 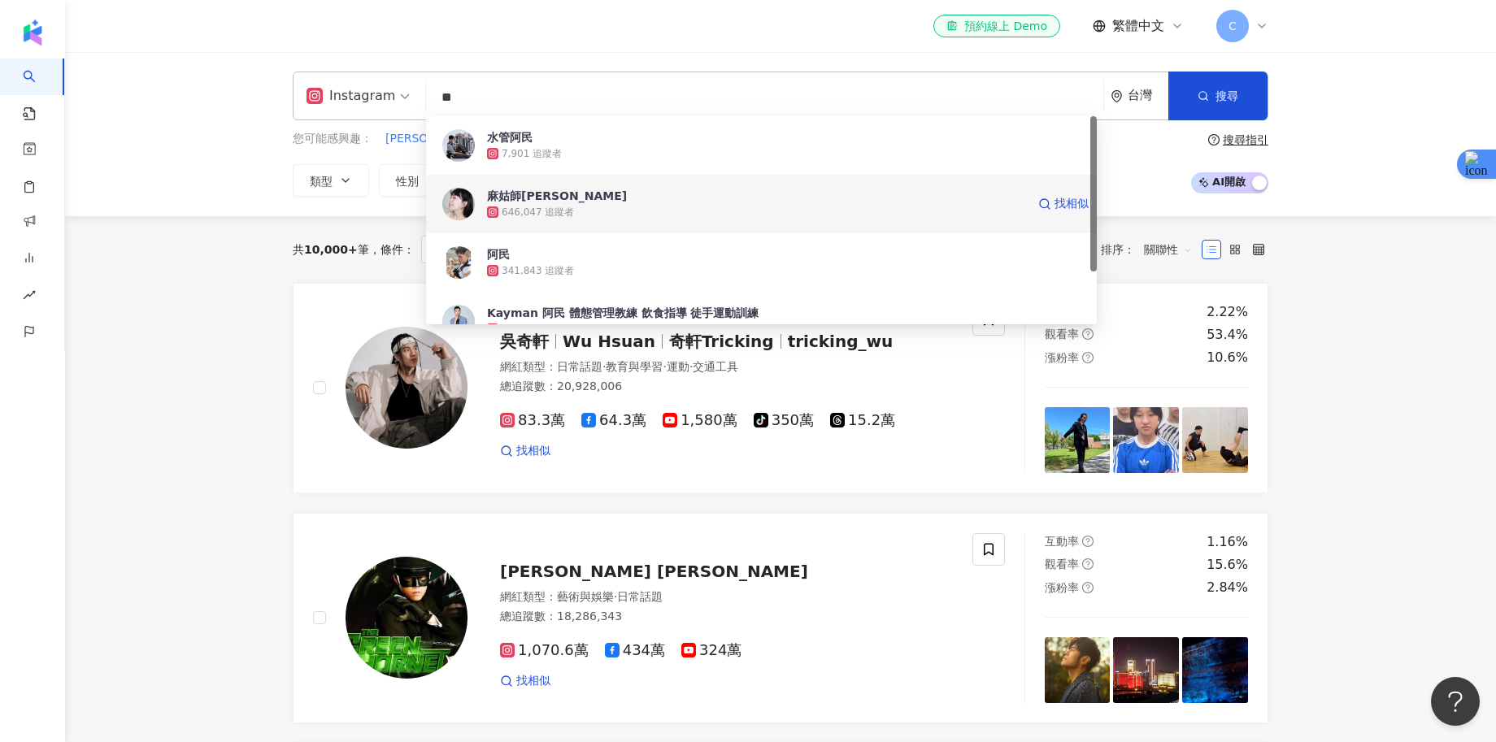 I want to click on span: rise, so click(x=29, y=297).